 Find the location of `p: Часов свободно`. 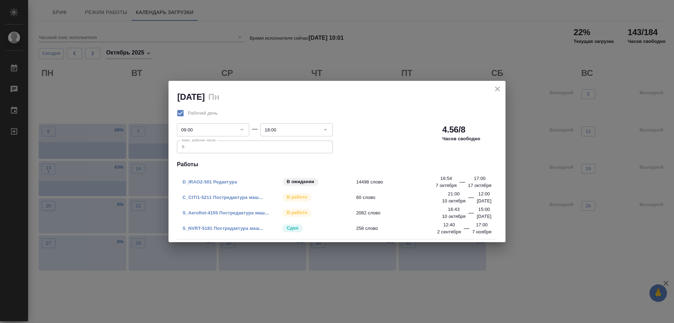

p: Часов свободно is located at coordinates (461, 139).